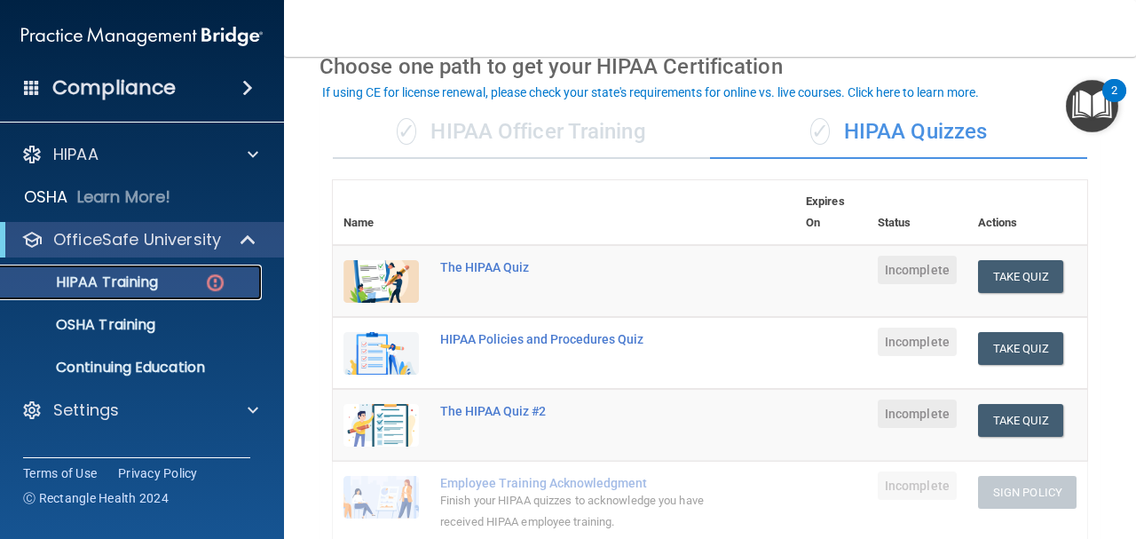 Image resolution: width=1136 pixels, height=539 pixels. I want to click on p: Learn More!, so click(124, 197).